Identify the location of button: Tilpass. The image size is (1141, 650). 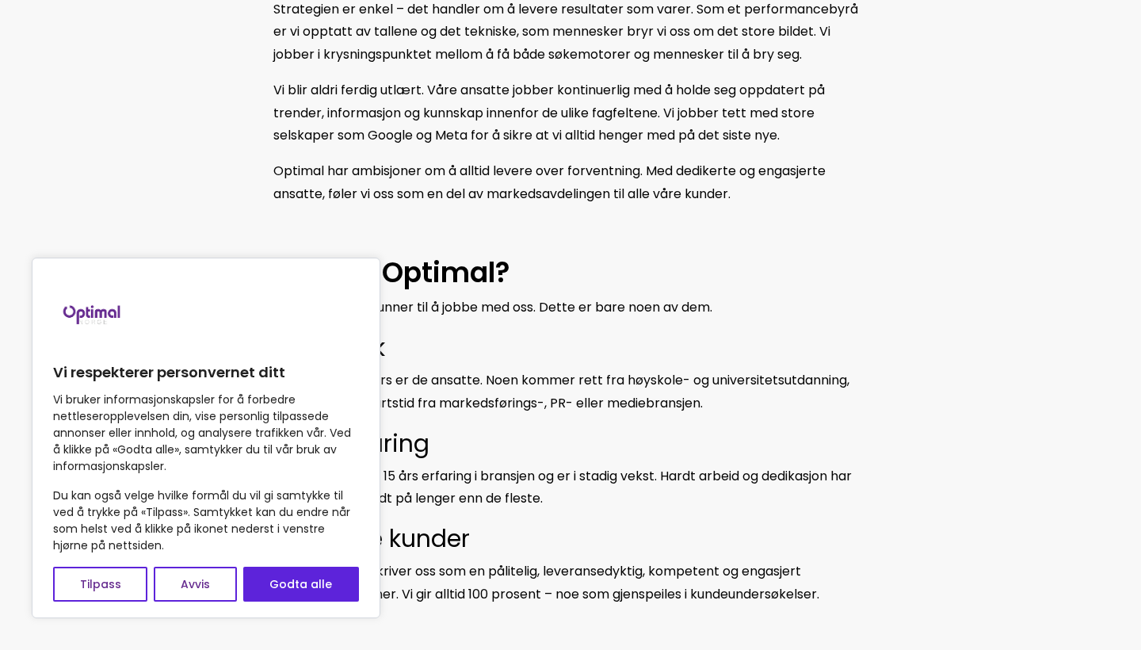
(100, 584).